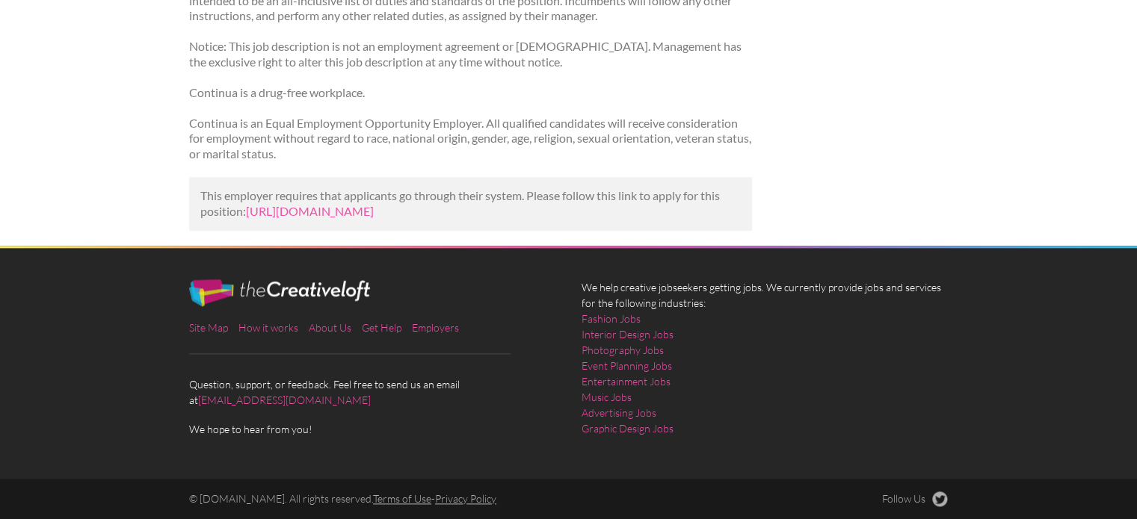 This screenshot has width=1137, height=519. Describe the element at coordinates (627, 334) in the screenshot. I see `a: Interior Design Jobs` at that location.